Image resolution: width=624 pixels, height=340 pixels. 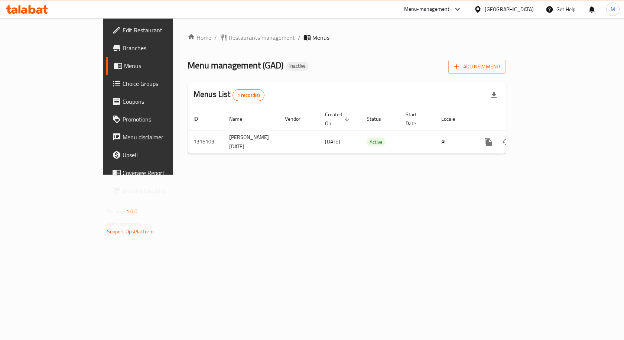 What do you see at coordinates (157, 101) in the screenshot?
I see `a: Coupons` at bounding box center [157, 101].